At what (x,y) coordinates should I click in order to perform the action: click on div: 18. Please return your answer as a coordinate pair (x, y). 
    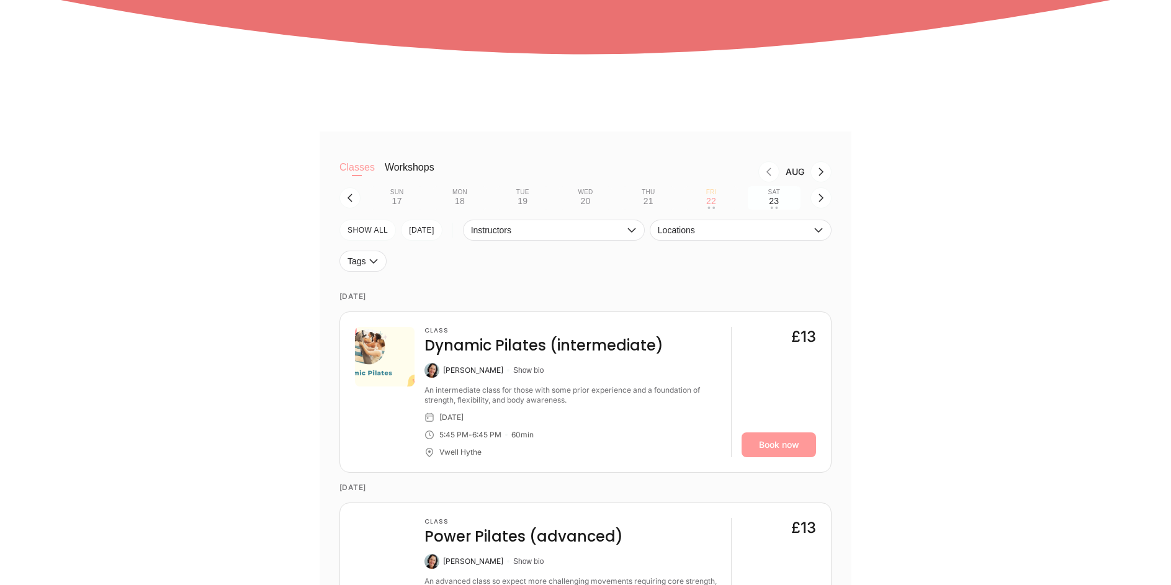
    Looking at the image, I should click on (460, 201).